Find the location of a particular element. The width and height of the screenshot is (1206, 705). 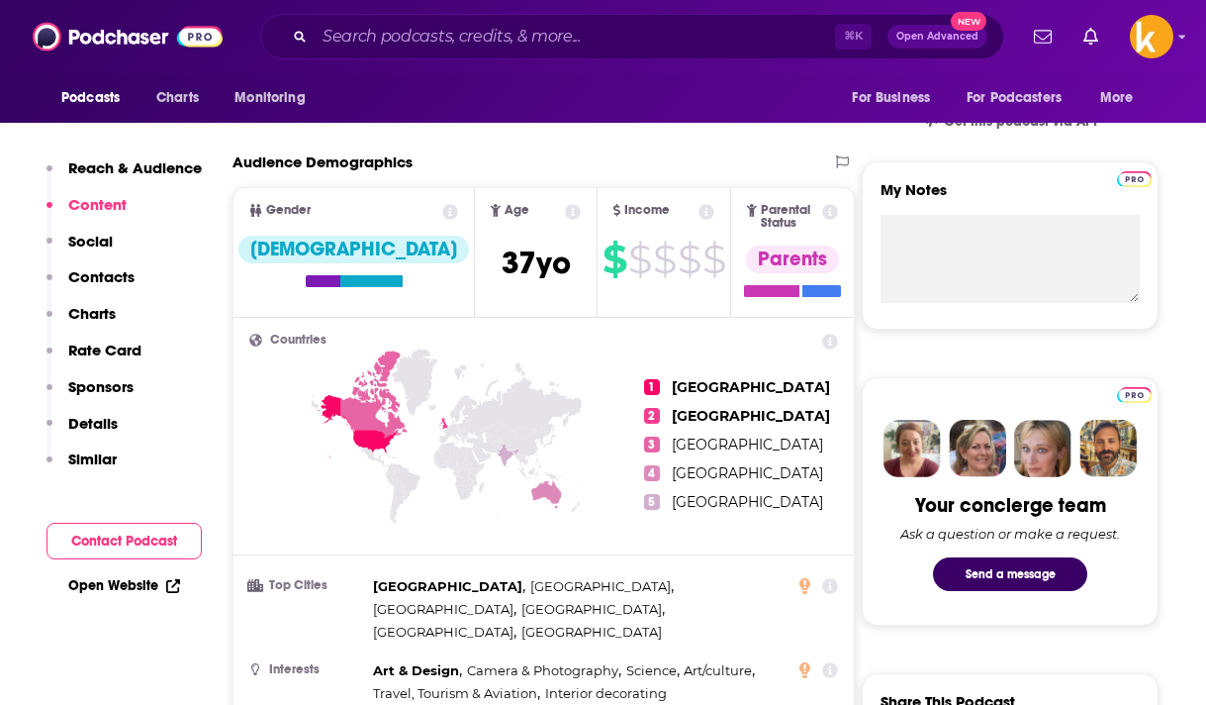

button: Rate Card is located at coordinates (94, 358).